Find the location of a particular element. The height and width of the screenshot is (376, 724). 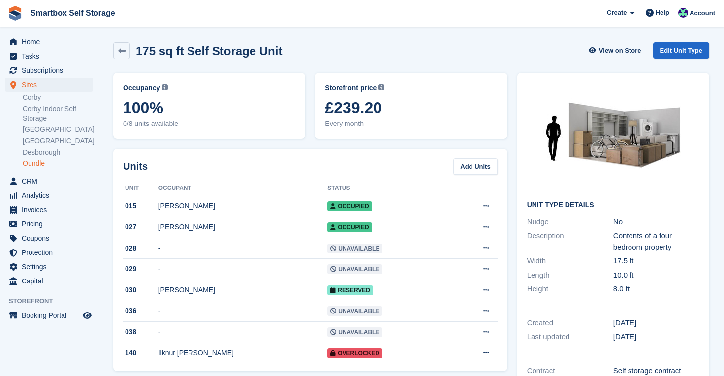

span: Settings is located at coordinates (51, 267).